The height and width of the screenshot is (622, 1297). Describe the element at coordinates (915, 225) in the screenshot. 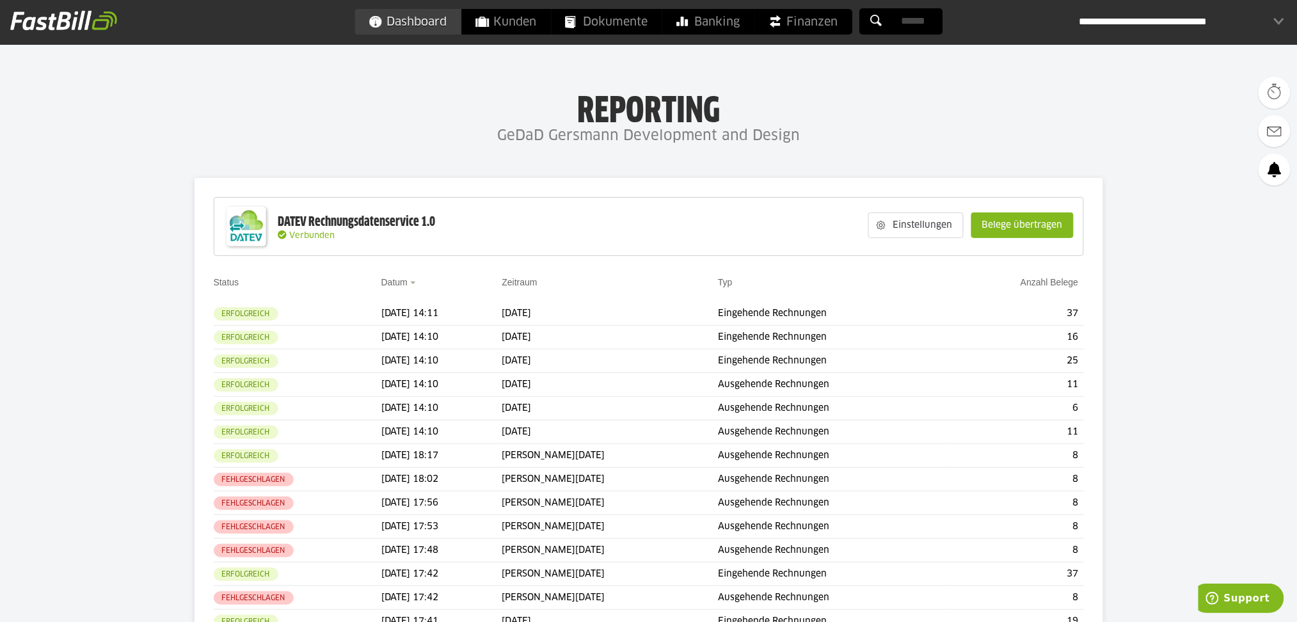

I see `sl-button: Einstellungen` at that location.